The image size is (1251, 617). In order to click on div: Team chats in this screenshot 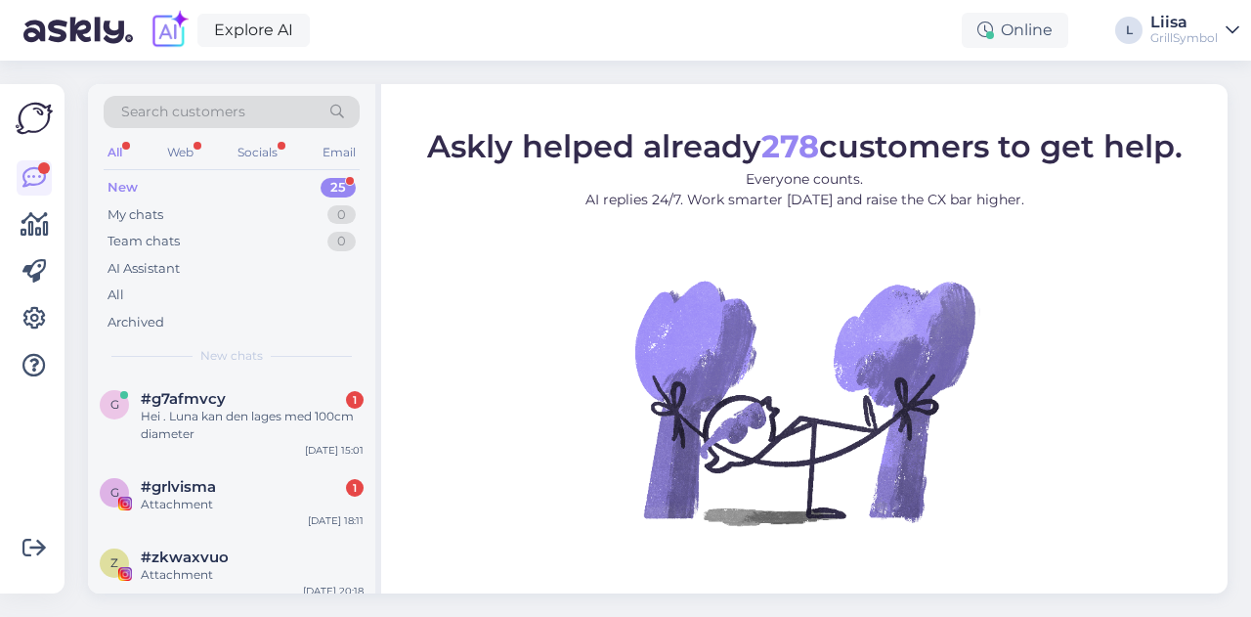, I will do `click(144, 241)`.